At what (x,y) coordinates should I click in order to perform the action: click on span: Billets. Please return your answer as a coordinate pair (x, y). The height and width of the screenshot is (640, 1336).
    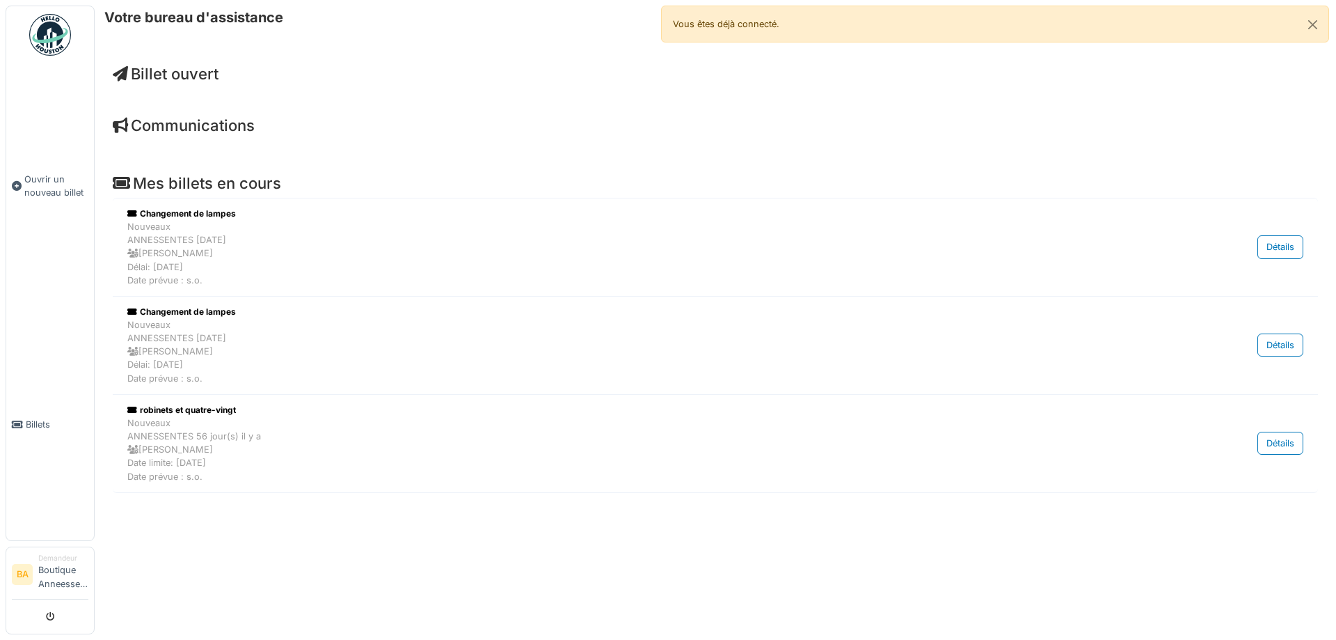
    Looking at the image, I should click on (57, 424).